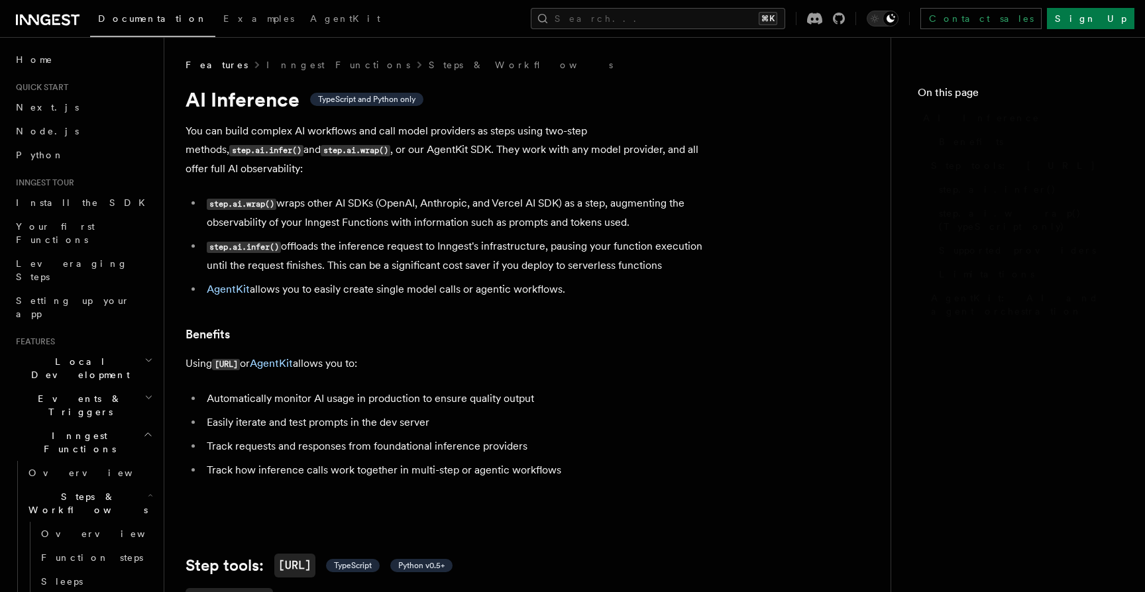 This screenshot has width=1145, height=592. What do you see at coordinates (459, 213) in the screenshot?
I see `li: wraps other AI SDKs (OpenAI, Anthropic, and Vercel AI SDK) as a step, augmenting the observabilit...` at bounding box center [459, 213].